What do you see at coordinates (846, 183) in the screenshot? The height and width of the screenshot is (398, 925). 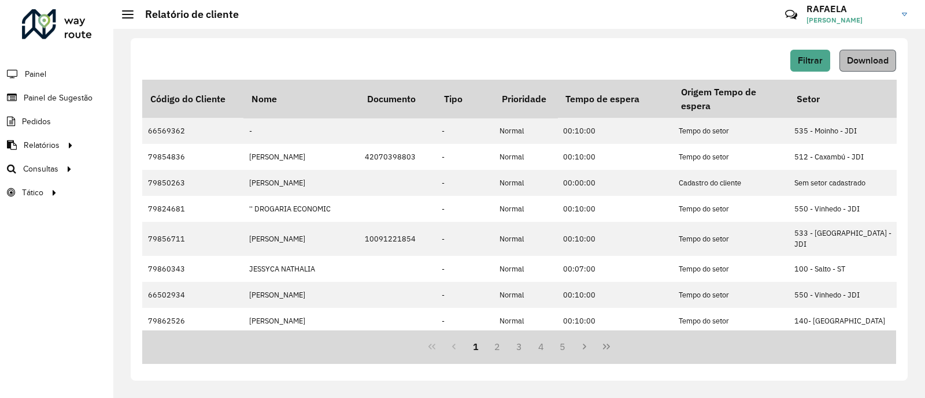 I see `td: Sem setor cadastrado` at bounding box center [846, 183].